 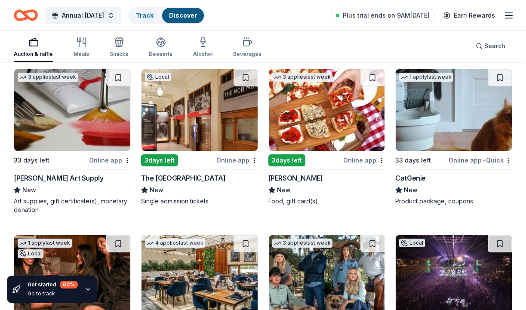 I want to click on button: Alcohol, so click(x=203, y=48).